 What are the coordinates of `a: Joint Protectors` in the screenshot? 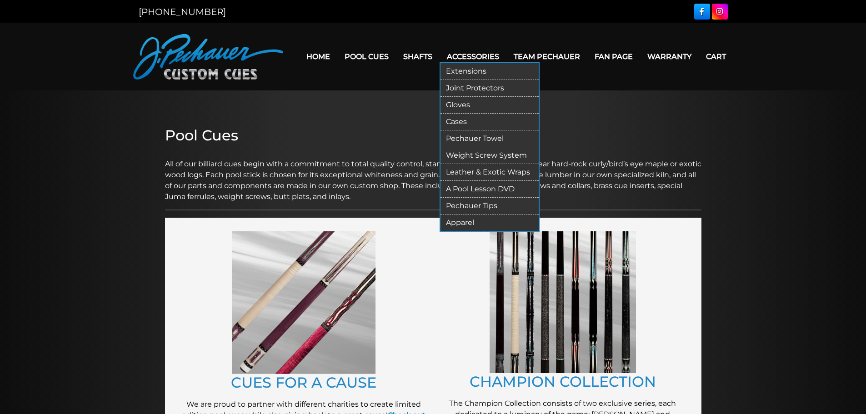 It's located at (490, 88).